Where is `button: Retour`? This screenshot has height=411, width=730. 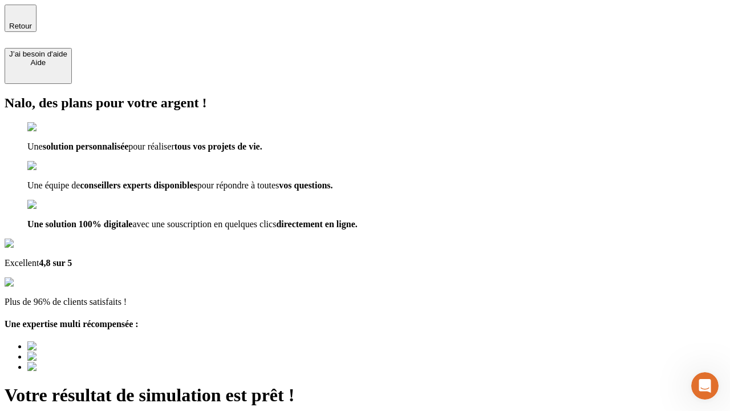 button: Retour is located at coordinates (21, 18).